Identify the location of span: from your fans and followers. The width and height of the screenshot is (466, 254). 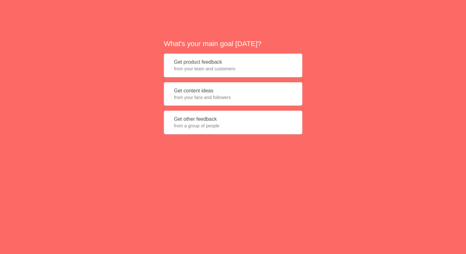
(233, 97).